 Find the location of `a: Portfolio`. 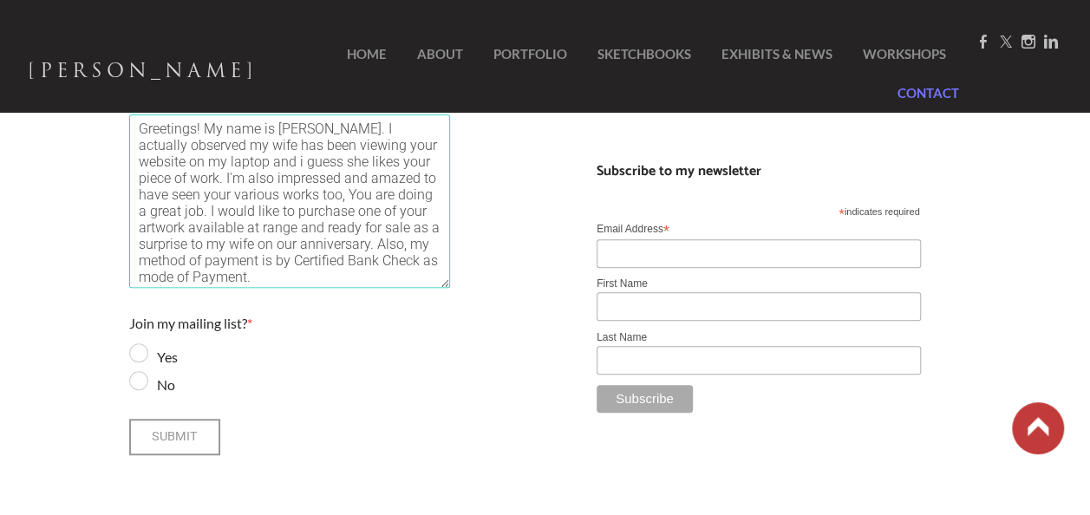

a: Portfolio is located at coordinates (530, 54).